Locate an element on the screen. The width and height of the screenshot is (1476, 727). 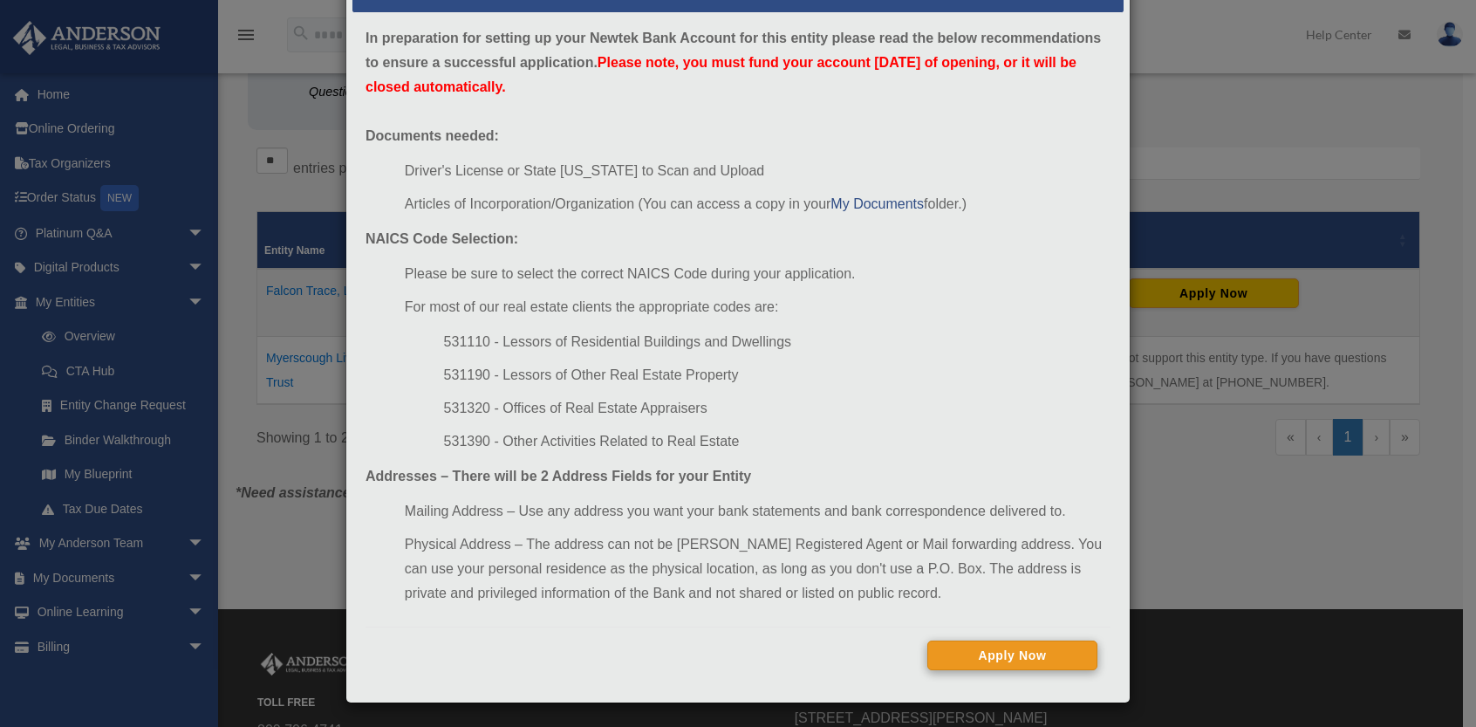
strong: Addresses – There will be 2 Address Fields for your Entity is located at coordinates (558, 475).